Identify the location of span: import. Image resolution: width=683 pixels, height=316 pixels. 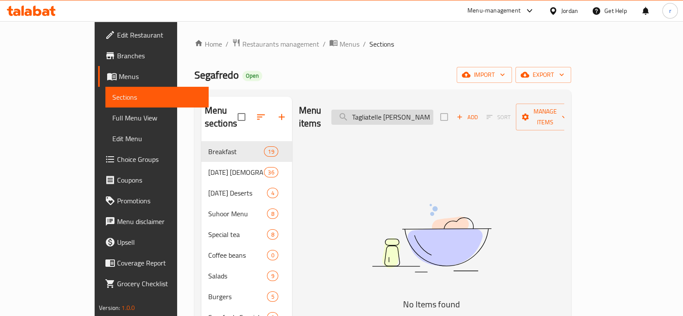
(484, 75).